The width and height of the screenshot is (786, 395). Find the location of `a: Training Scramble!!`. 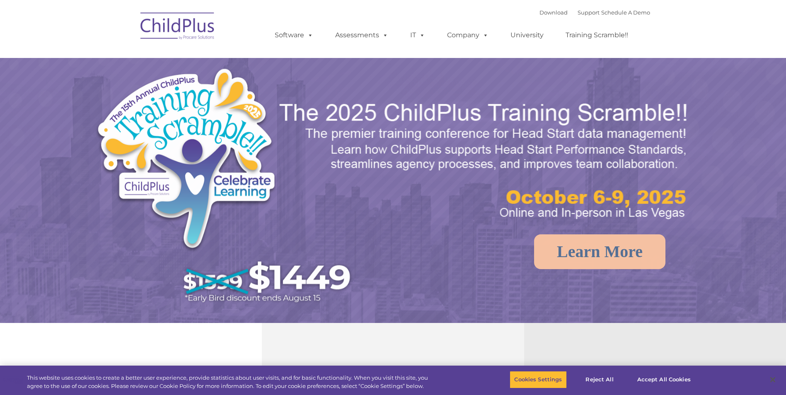

a: Training Scramble!! is located at coordinates (597, 35).